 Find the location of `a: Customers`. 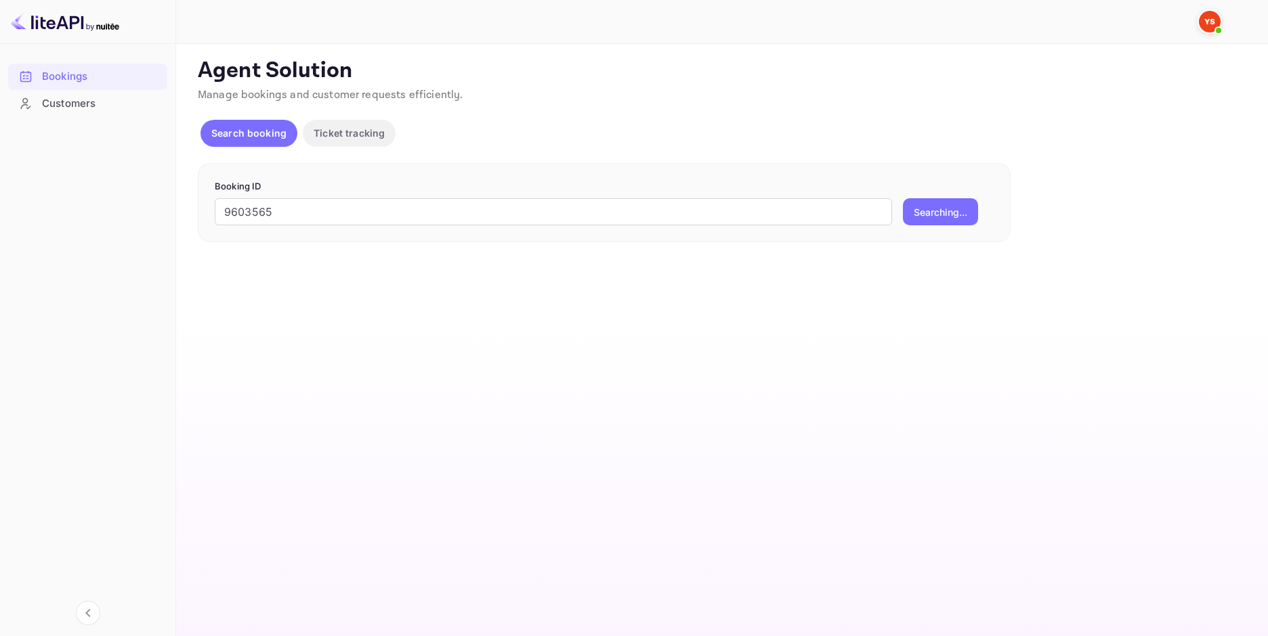

a: Customers is located at coordinates (87, 103).